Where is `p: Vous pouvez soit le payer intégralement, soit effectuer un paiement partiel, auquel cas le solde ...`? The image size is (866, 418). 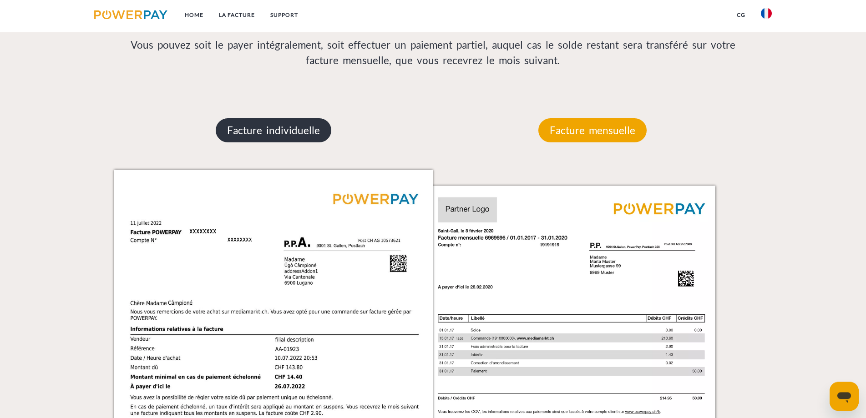 p: Vous pouvez soit le payer intégralement, soit effectuer un paiement partiel, auquel cas le solde ... is located at coordinates (433, 53).